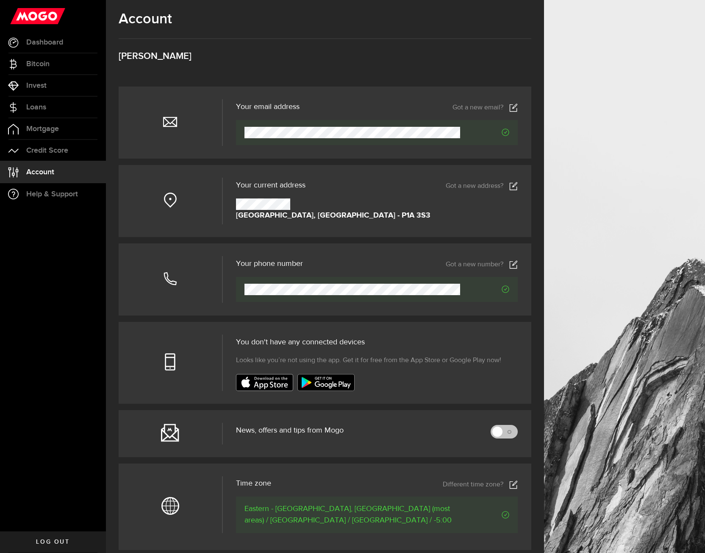  I want to click on span: Mortgage, so click(42, 129).